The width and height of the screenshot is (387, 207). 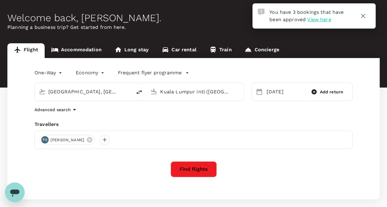 What do you see at coordinates (76, 51) in the screenshot?
I see `a: Accommodation` at bounding box center [76, 51].